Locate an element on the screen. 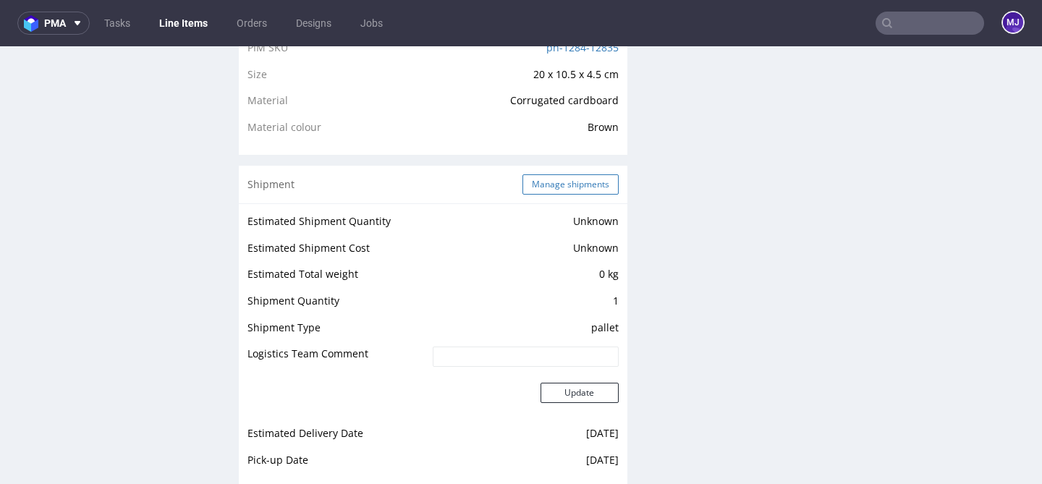  a: Tasks is located at coordinates (117, 23).